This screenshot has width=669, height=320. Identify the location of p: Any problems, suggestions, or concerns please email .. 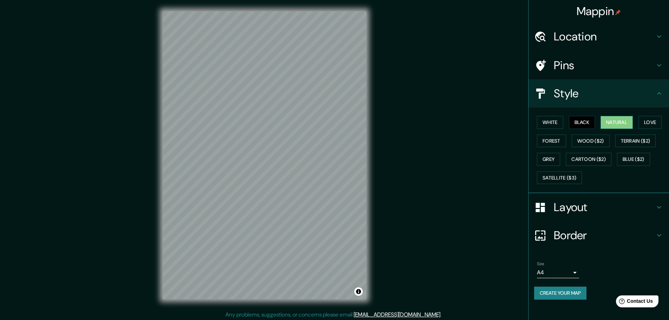
(333, 315).